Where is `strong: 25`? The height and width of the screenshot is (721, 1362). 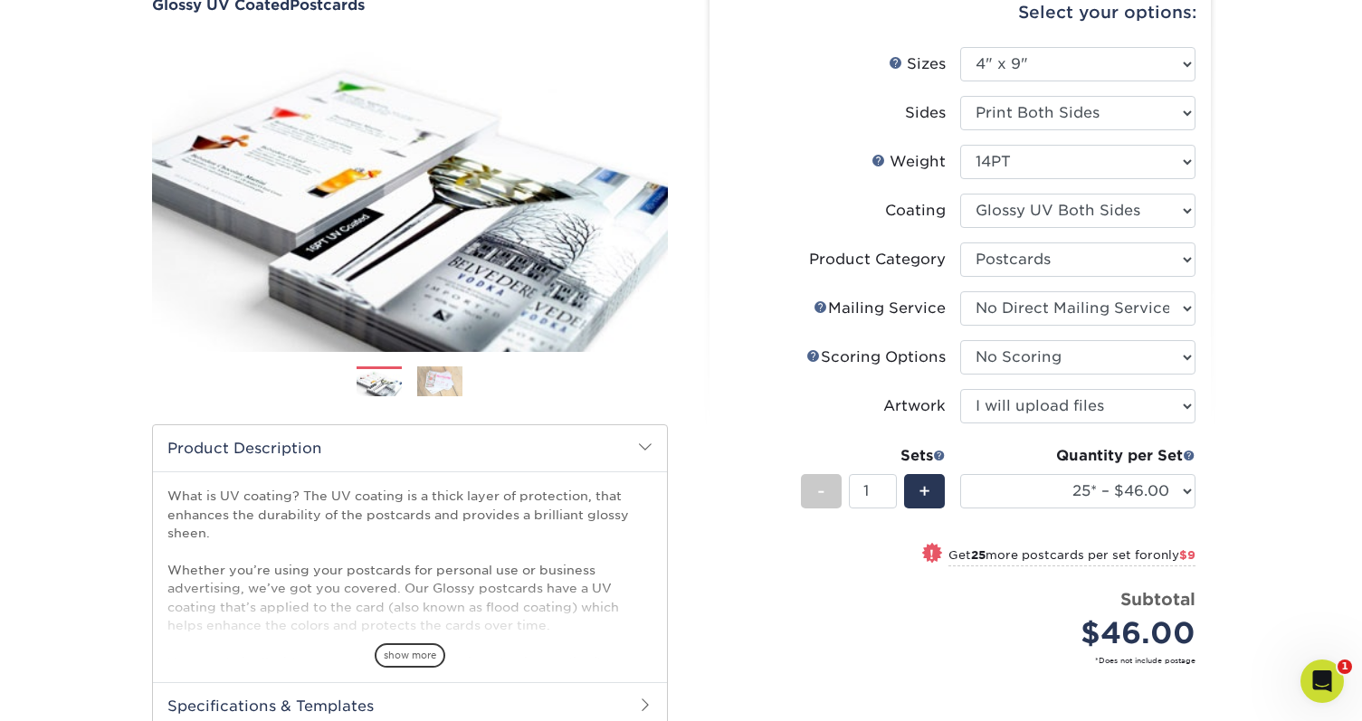
strong: 25 is located at coordinates (978, 555).